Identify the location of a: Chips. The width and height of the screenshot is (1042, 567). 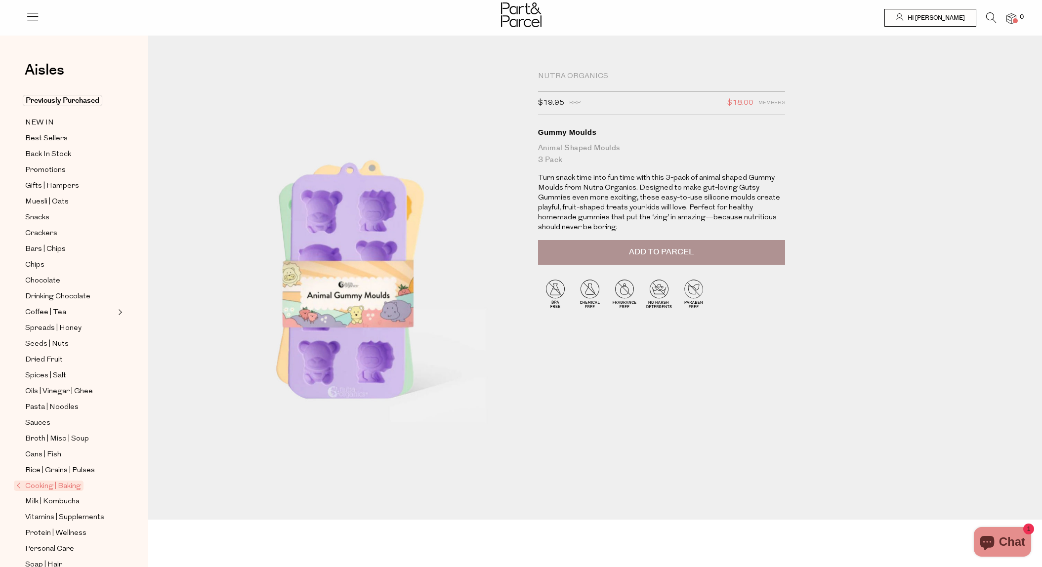
(70, 265).